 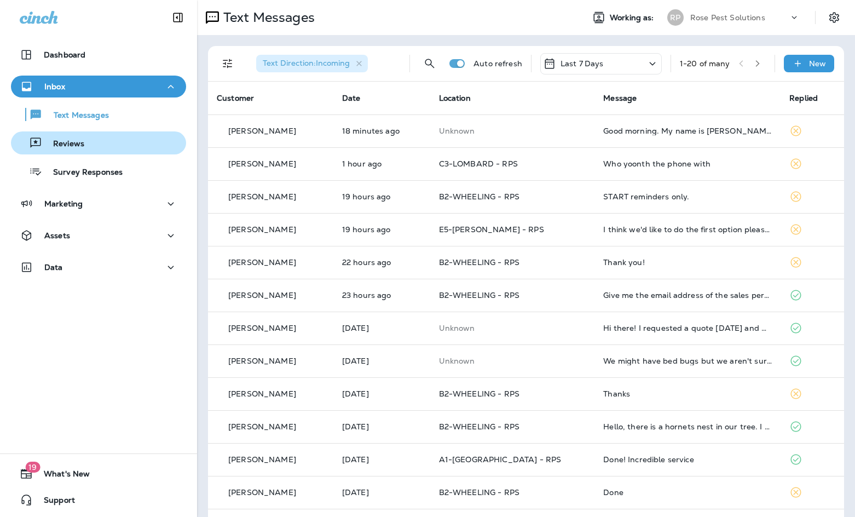 What do you see at coordinates (620, 98) in the screenshot?
I see `span: Message` at bounding box center [620, 98].